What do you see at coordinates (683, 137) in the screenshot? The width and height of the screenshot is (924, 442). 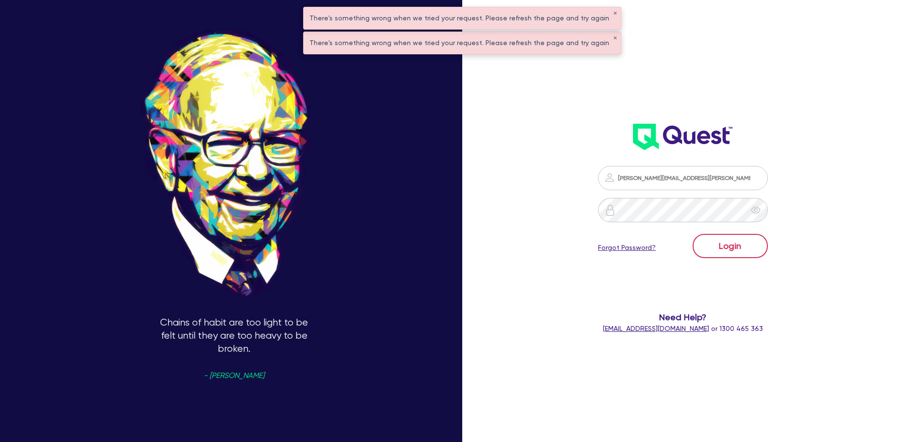 I see `img: wH2k97JdezQIQAAAABJRU5ErkJggg==` at bounding box center [683, 137].